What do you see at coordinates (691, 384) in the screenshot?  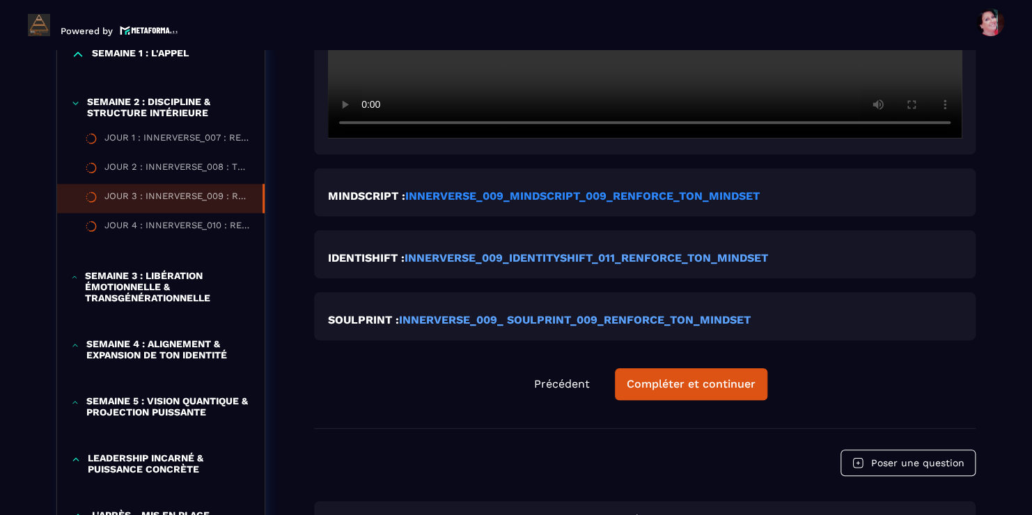 I see `button: Compléter et continuer` at bounding box center [691, 384].